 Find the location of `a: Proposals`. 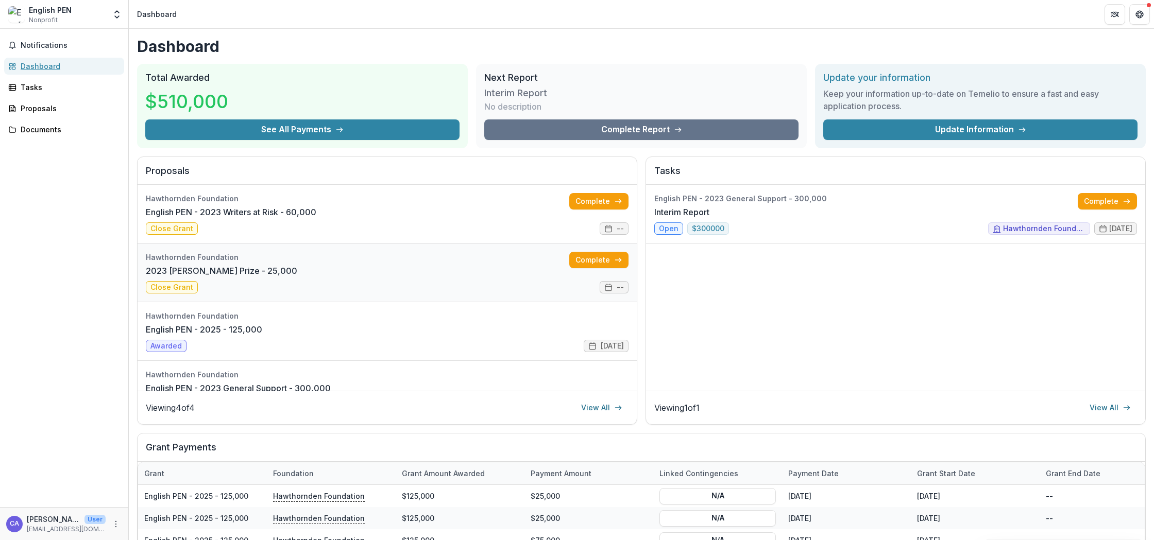

a: Proposals is located at coordinates (64, 108).